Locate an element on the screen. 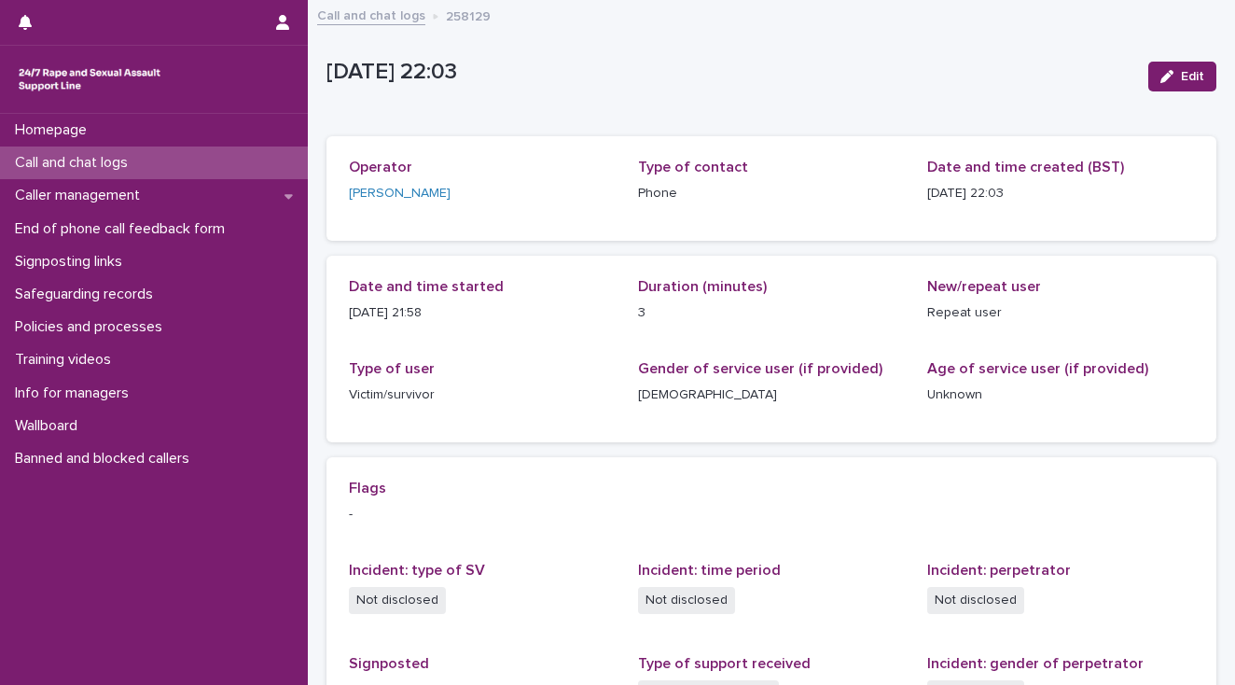 The width and height of the screenshot is (1235, 685). p: 3 is located at coordinates (772, 313).